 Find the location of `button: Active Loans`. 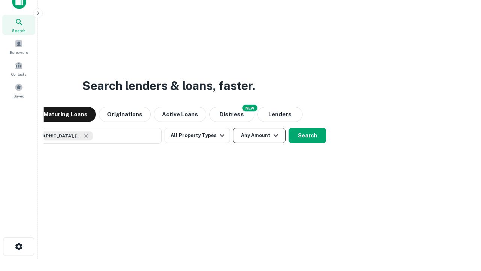

button: Active Loans is located at coordinates (180, 114).